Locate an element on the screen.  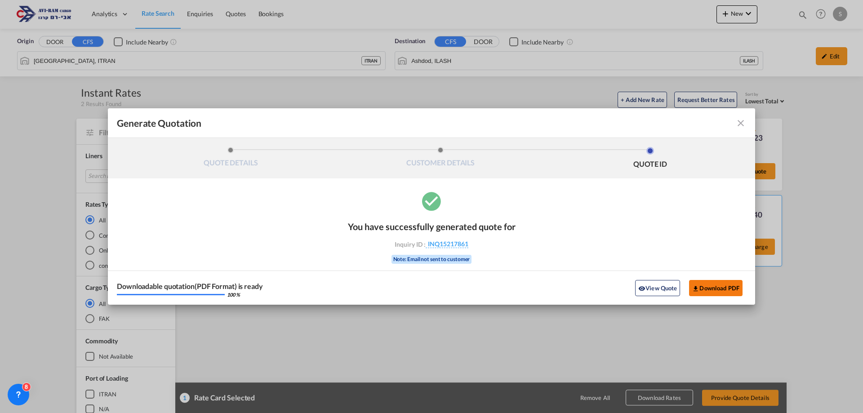
md-icon: icon-eye is located at coordinates (642, 288).